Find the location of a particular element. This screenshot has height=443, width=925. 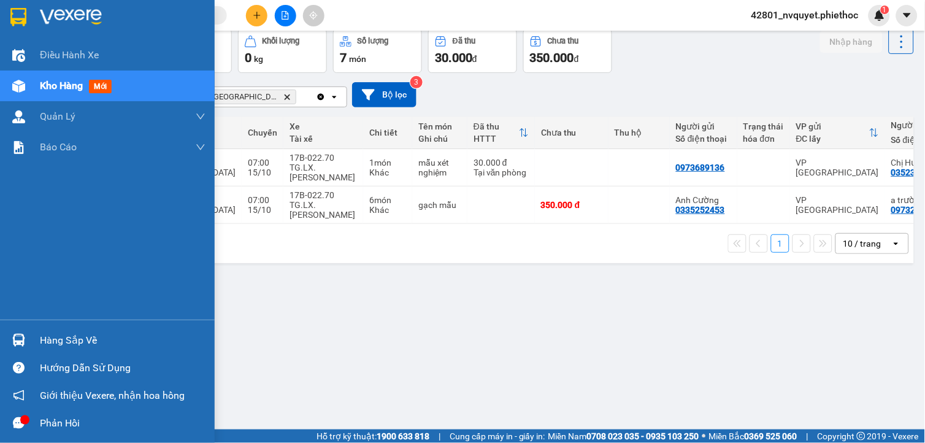

button: 1 is located at coordinates (781, 244).